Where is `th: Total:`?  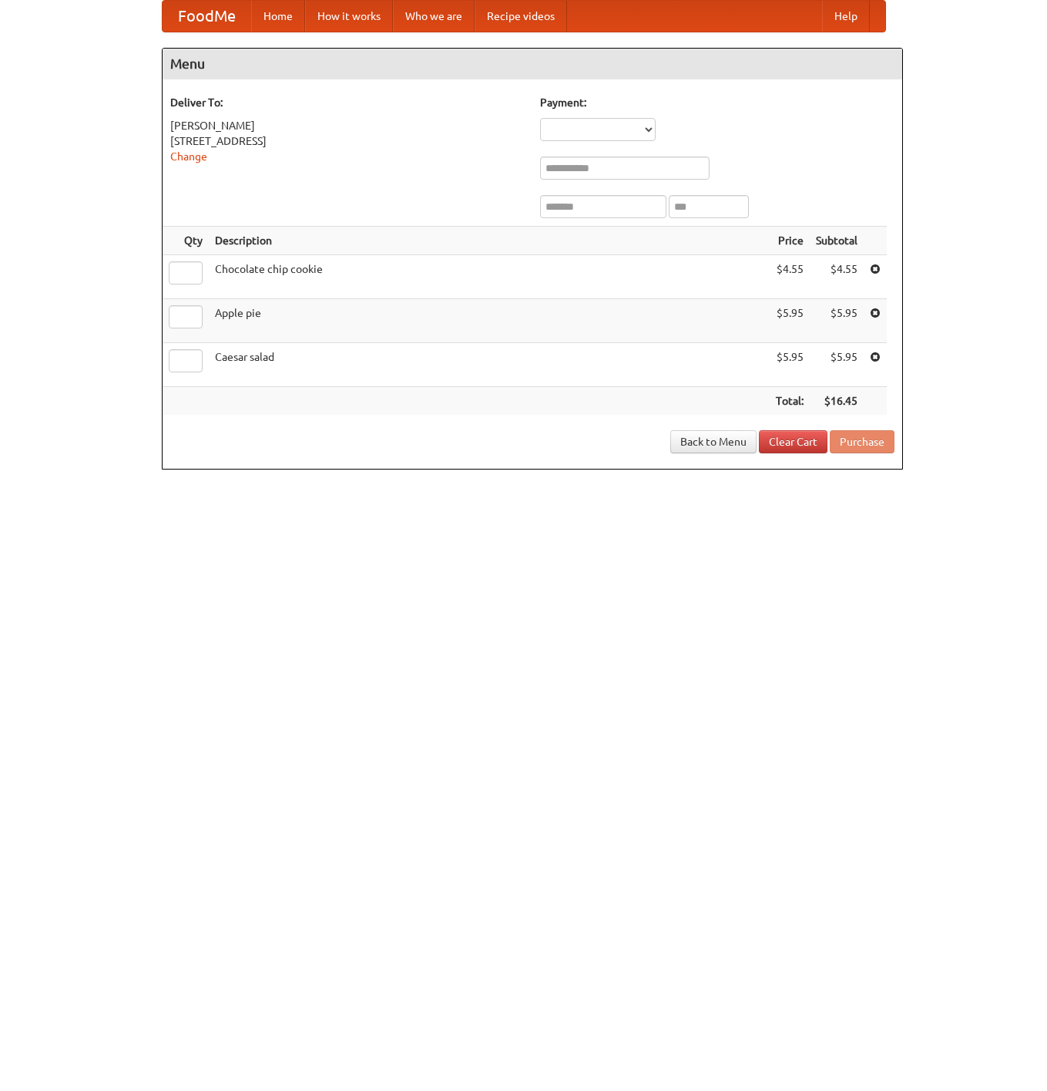
th: Total: is located at coordinates (790, 401).